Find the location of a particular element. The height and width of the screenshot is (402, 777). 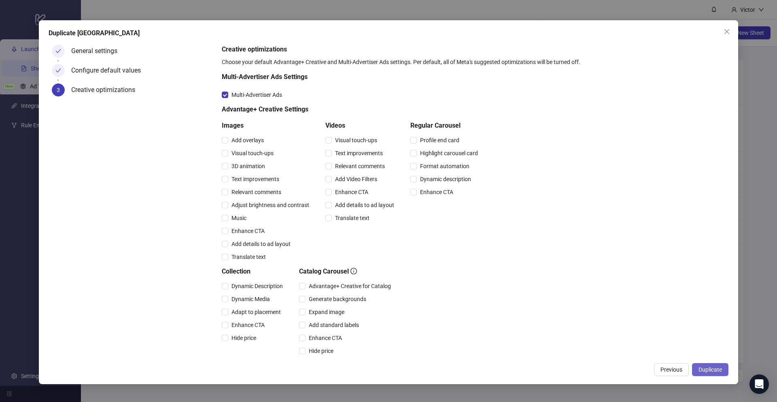

span: Add Video Filters is located at coordinates (356, 179).